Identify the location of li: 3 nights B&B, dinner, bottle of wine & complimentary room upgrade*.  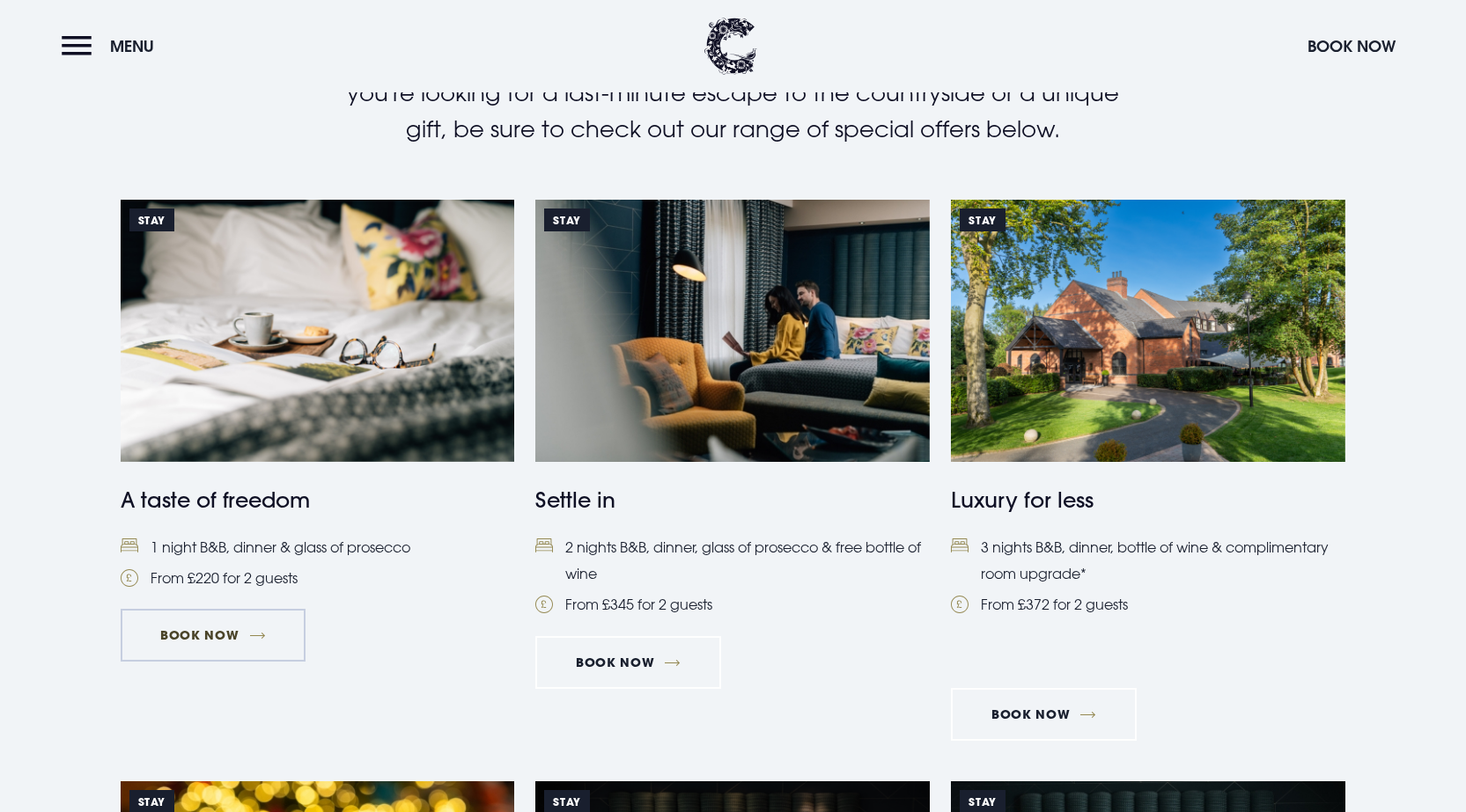
(1148, 561).